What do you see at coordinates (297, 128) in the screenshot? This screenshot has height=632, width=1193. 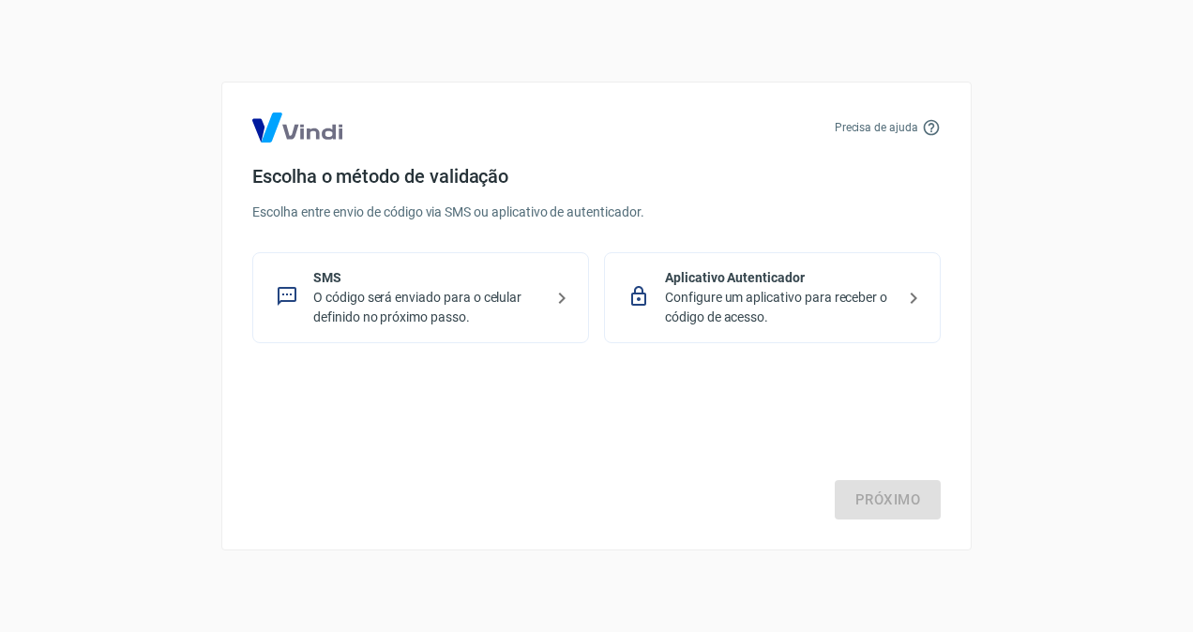 I see `img: Logo Vind` at bounding box center [297, 128].